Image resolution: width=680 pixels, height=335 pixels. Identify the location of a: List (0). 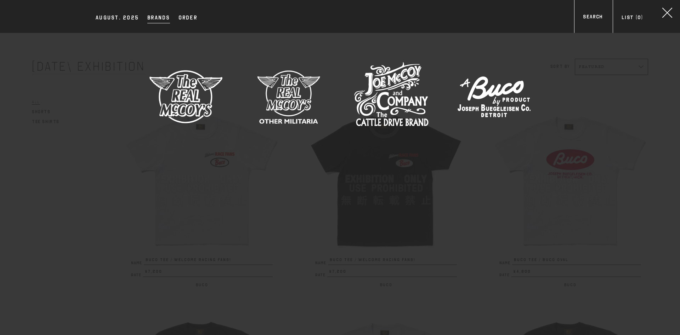
(632, 18).